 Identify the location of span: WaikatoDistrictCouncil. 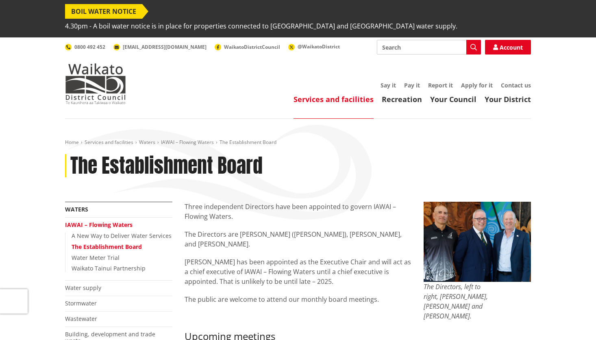
(252, 47).